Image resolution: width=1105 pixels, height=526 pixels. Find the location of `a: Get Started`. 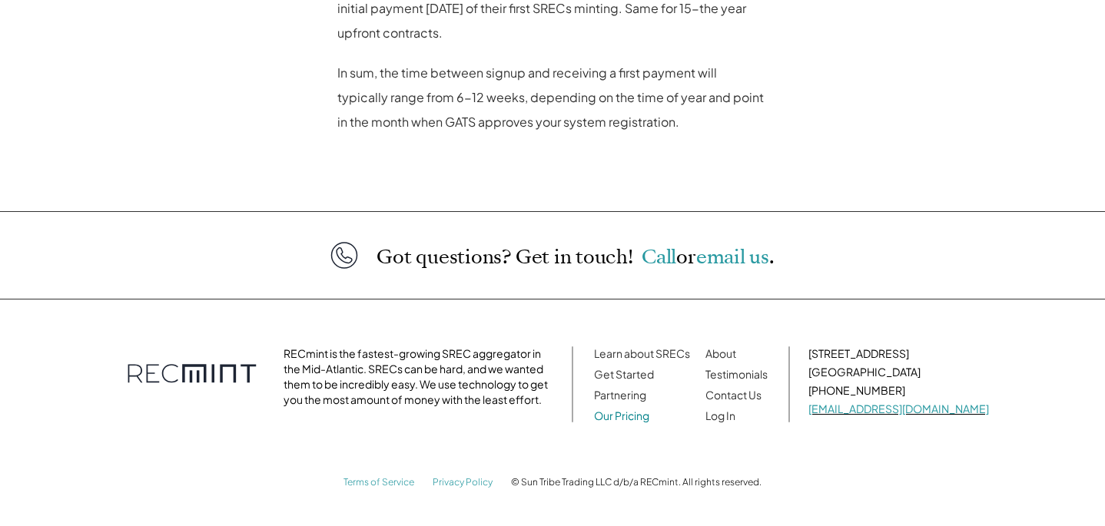

a: Get Started is located at coordinates (624, 374).